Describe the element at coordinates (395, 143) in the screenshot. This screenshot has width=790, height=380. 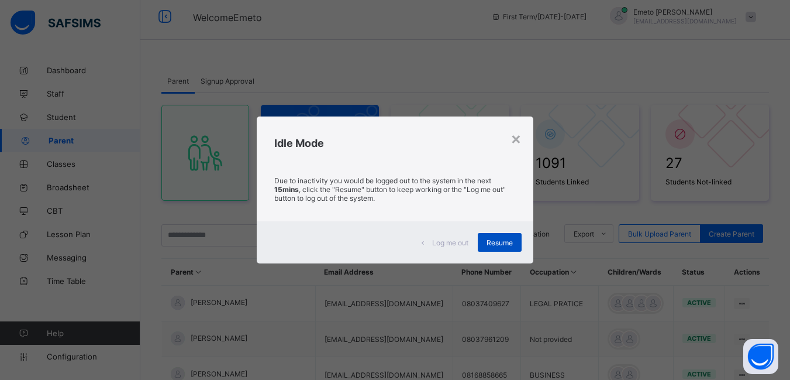
I see `h2: Idle Mode` at that location.